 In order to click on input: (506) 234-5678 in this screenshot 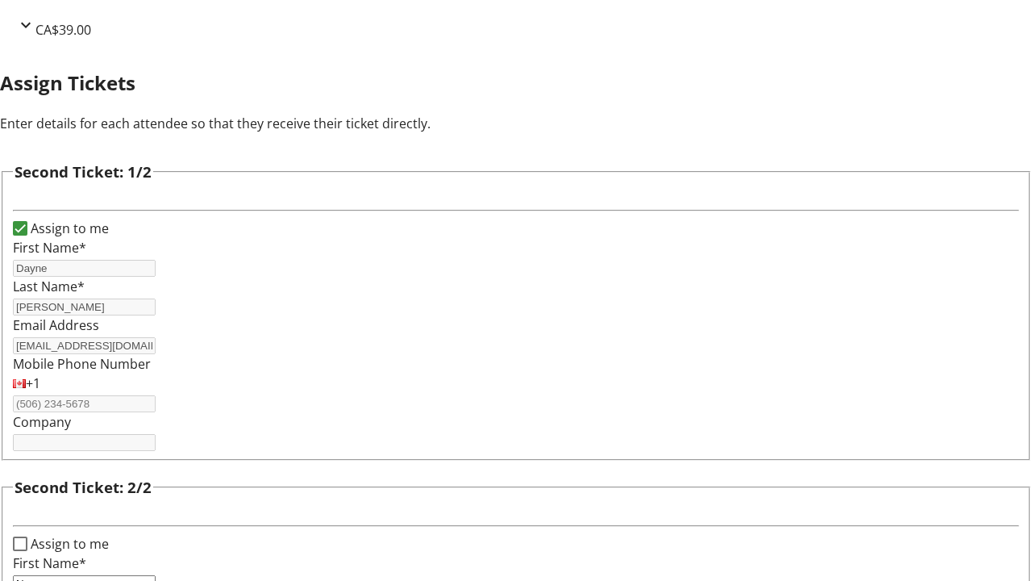, I will do `click(84, 403)`.